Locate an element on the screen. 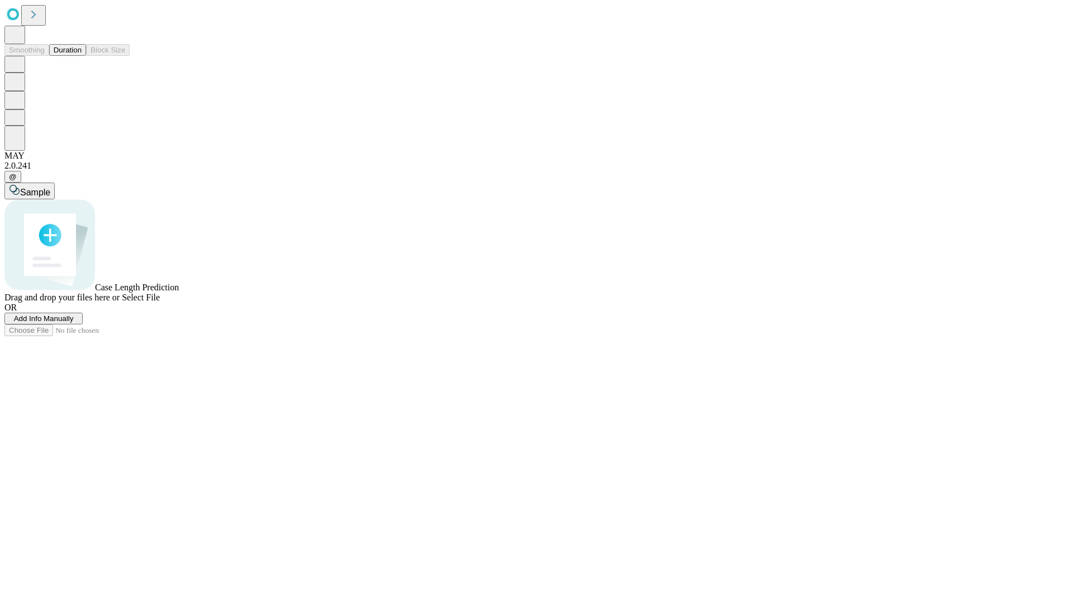 The width and height of the screenshot is (1073, 603). span: Add Info Manually is located at coordinates (44, 318).